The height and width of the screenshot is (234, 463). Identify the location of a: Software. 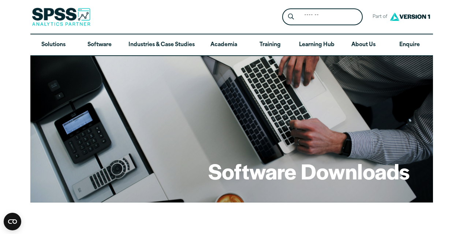
(100, 45).